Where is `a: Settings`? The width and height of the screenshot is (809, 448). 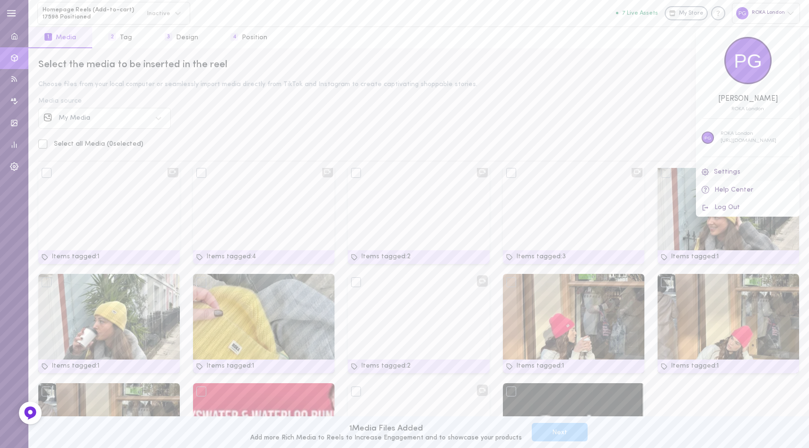
a: Settings is located at coordinates (747, 172).